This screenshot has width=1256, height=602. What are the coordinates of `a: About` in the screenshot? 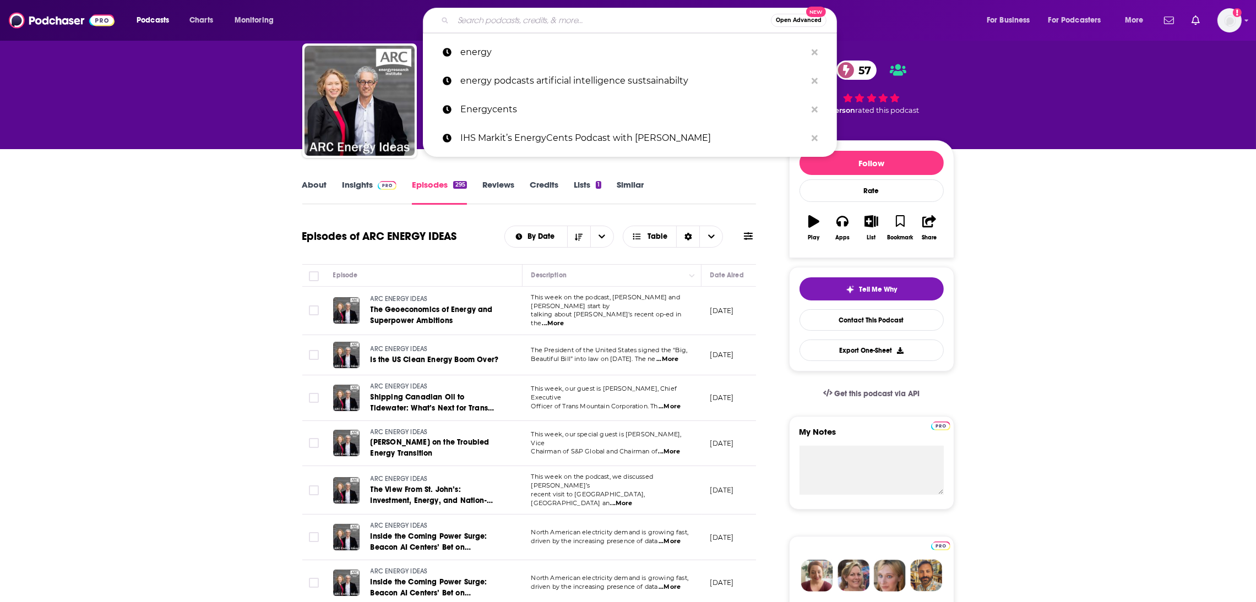 It's located at (314, 192).